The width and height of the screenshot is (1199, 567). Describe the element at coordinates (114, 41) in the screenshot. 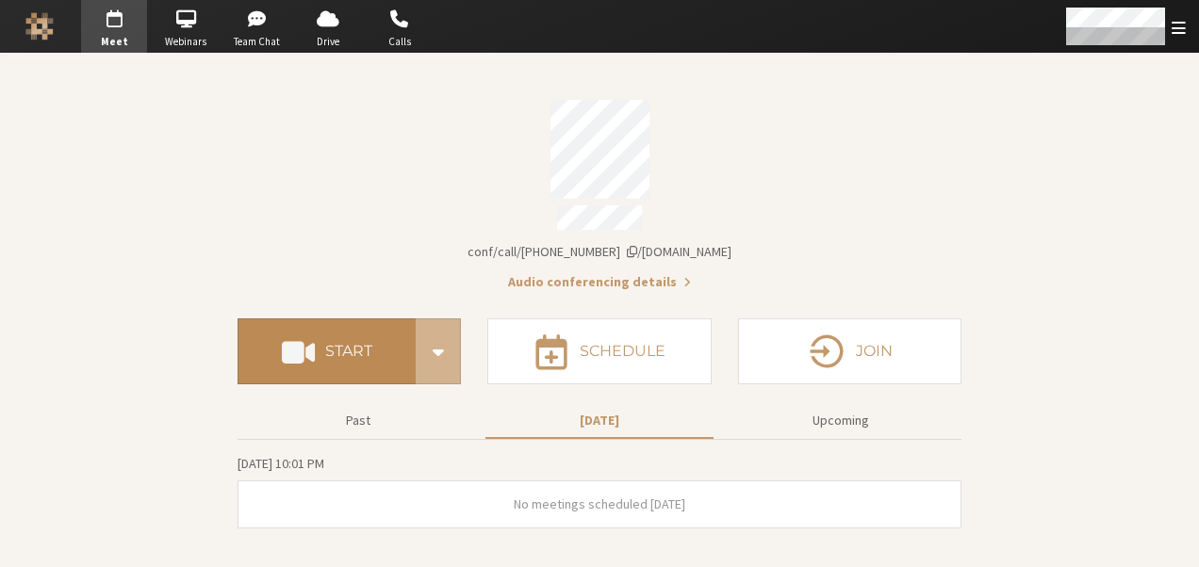

I see `span: Meet` at that location.